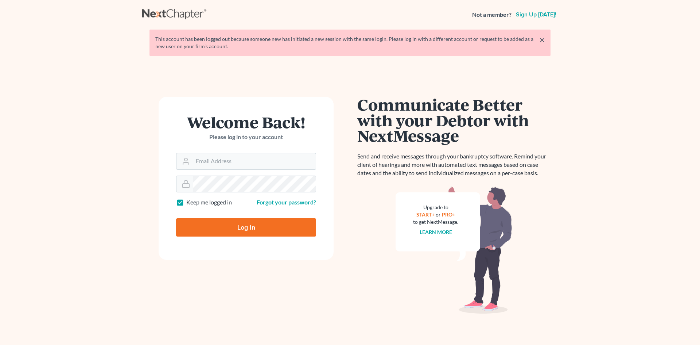 The image size is (700, 345). What do you see at coordinates (454, 164) in the screenshot?
I see `p: Send and receive messages through your bankruptcy software. Remind your client of hearings and mo...` at bounding box center [454, 164].